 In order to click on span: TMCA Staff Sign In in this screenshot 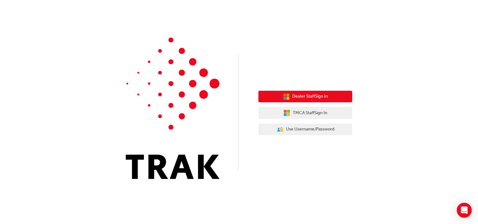, I will do `click(310, 113)`.